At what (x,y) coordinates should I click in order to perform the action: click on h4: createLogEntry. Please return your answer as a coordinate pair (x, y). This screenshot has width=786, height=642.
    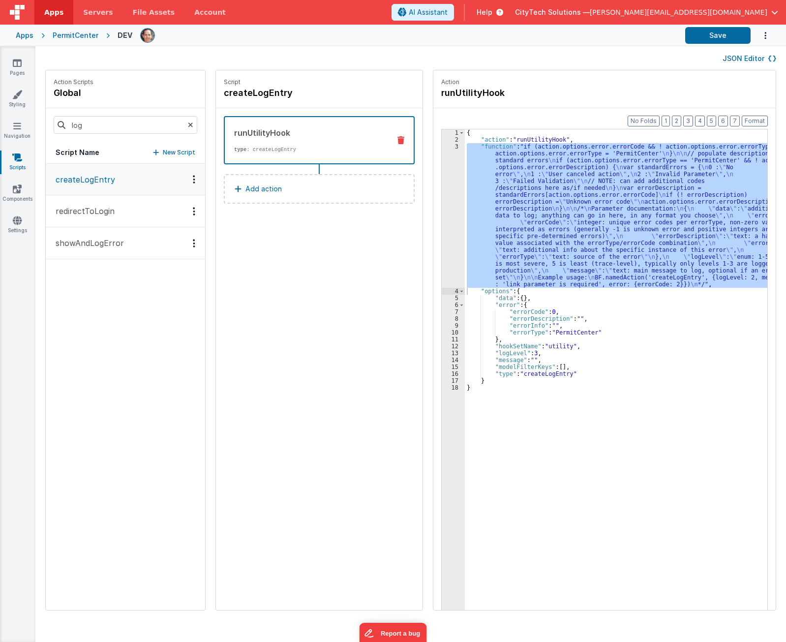
    Looking at the image, I should click on (298, 93).